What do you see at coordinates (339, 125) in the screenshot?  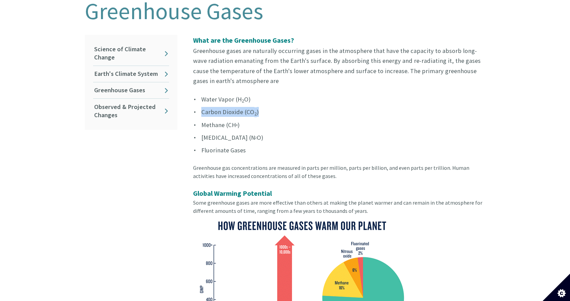 I see `li: Methane (CH )` at bounding box center [339, 125].